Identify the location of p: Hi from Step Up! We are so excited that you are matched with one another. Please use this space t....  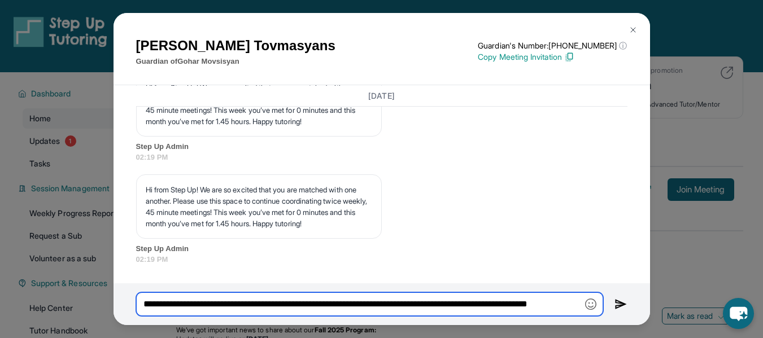
(259, 207).